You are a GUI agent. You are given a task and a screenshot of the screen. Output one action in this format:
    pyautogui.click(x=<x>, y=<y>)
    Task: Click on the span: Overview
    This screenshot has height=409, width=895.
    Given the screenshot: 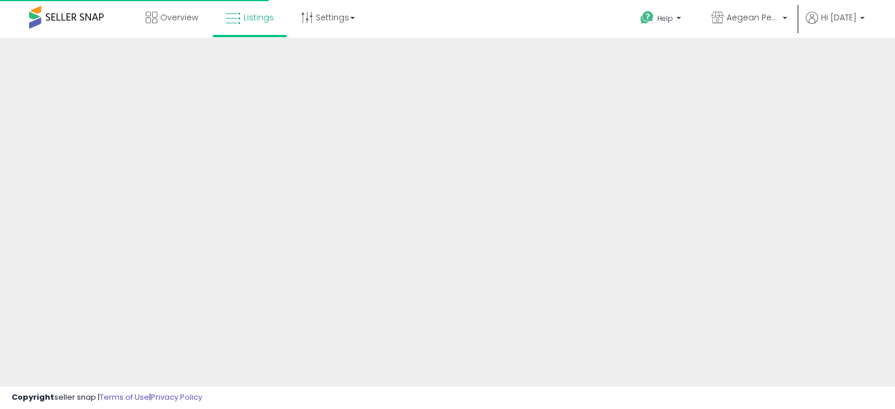 What is the action you would take?
    pyautogui.click(x=179, y=17)
    